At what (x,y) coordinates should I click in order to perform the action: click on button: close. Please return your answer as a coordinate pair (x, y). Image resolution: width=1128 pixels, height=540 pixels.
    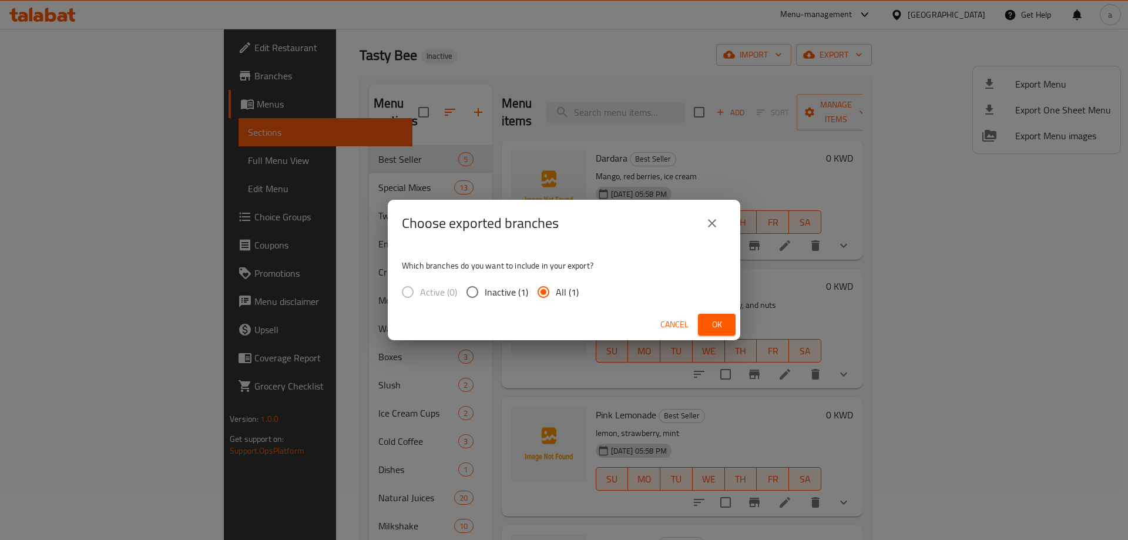
    Looking at the image, I should click on (712, 223).